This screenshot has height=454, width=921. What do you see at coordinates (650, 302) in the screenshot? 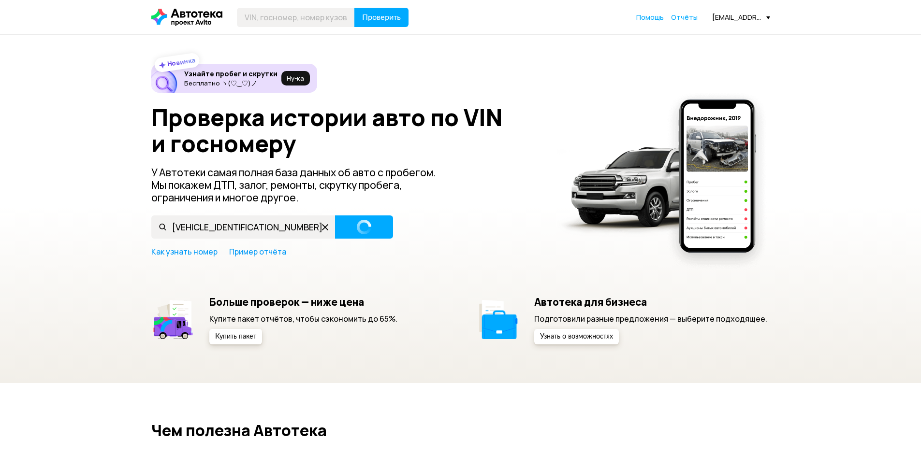
I see `h5: Автотека для бизнеса` at bounding box center [650, 302].